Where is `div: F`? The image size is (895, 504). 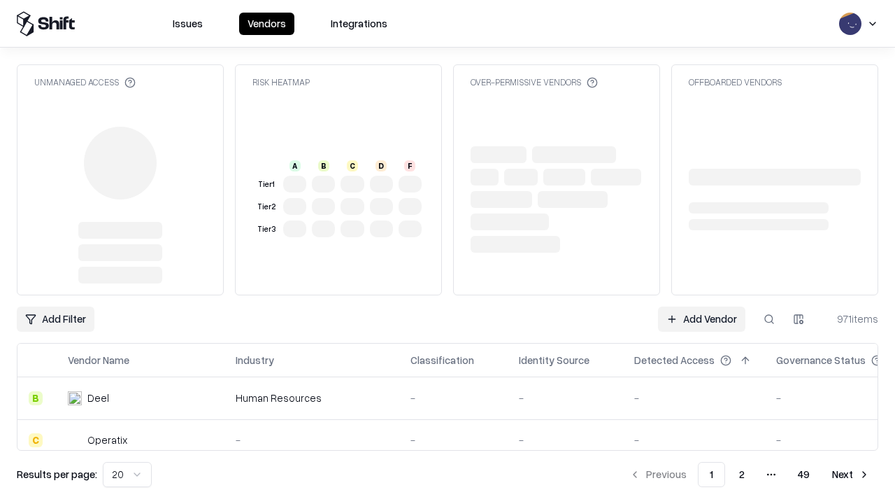 div: F is located at coordinates (410, 166).